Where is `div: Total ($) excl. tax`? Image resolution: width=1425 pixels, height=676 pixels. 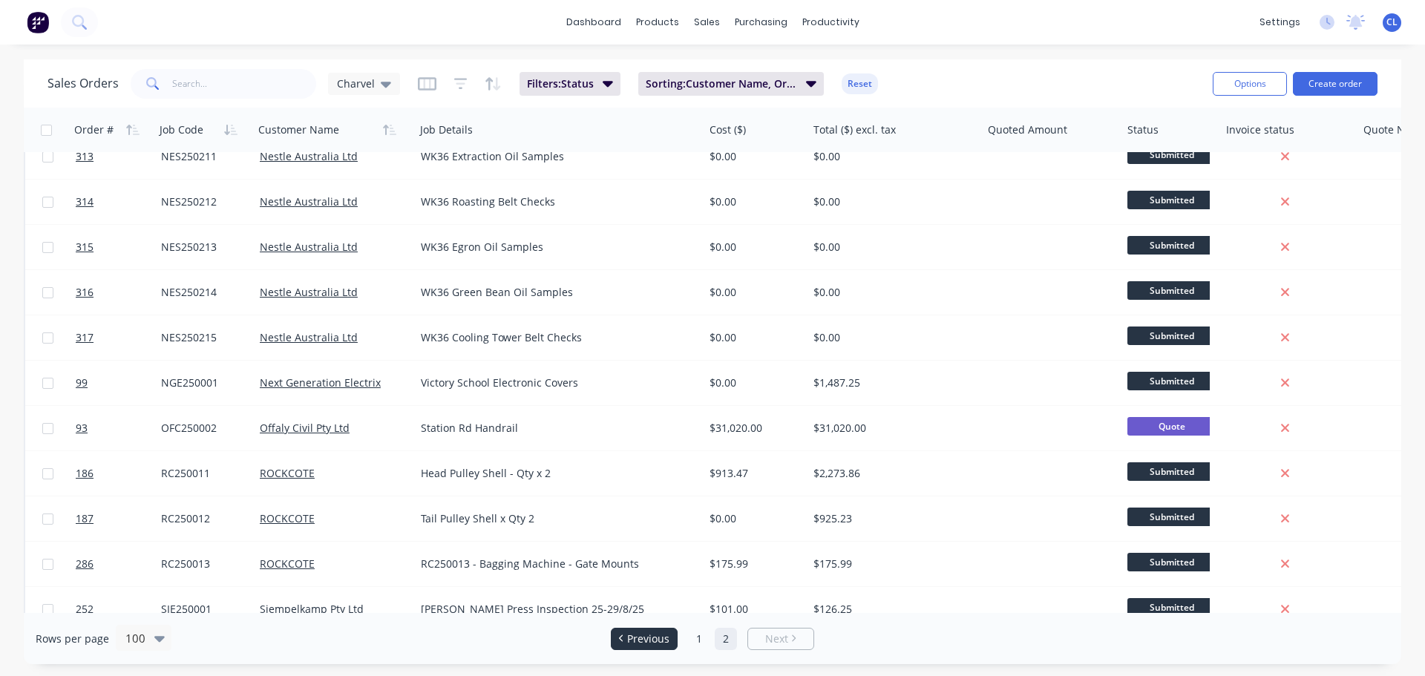 div: Total ($) excl. tax is located at coordinates (854, 130).